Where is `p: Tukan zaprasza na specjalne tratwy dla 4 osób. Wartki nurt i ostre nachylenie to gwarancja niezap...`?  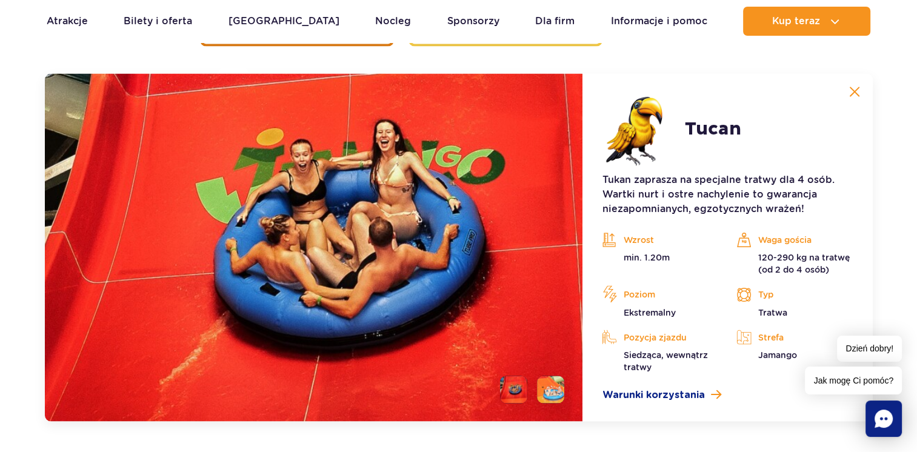
p: Tukan zaprasza na specjalne tratwy dla 4 osób. Wartki nurt i ostre nachylenie to gwarancja niezap... is located at coordinates (727, 195).